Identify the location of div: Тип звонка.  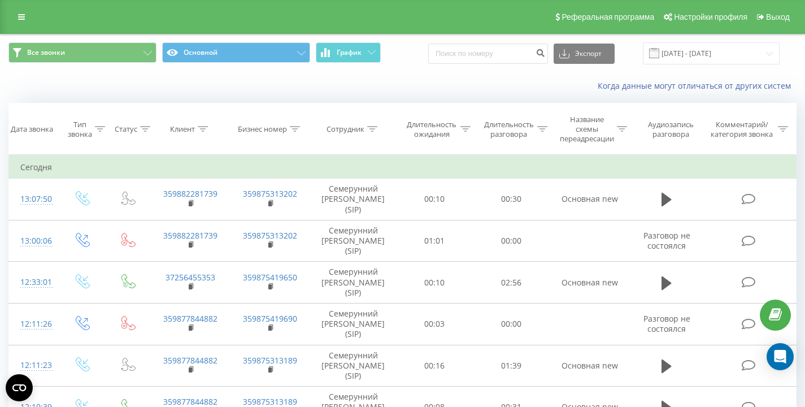
(80, 129).